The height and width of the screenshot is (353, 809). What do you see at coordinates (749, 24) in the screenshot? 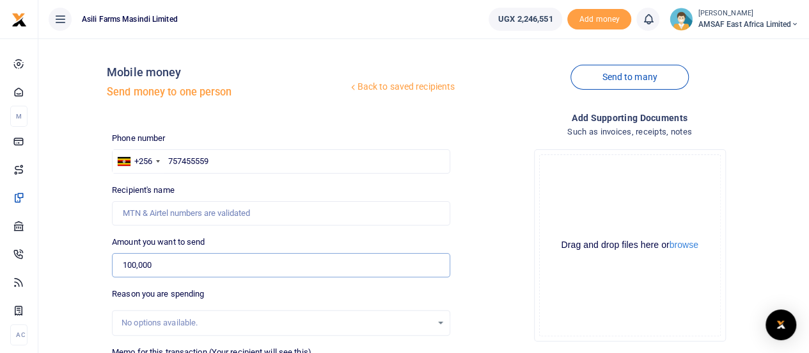
I see `span: AMSAF East Africa Limited` at bounding box center [749, 24].